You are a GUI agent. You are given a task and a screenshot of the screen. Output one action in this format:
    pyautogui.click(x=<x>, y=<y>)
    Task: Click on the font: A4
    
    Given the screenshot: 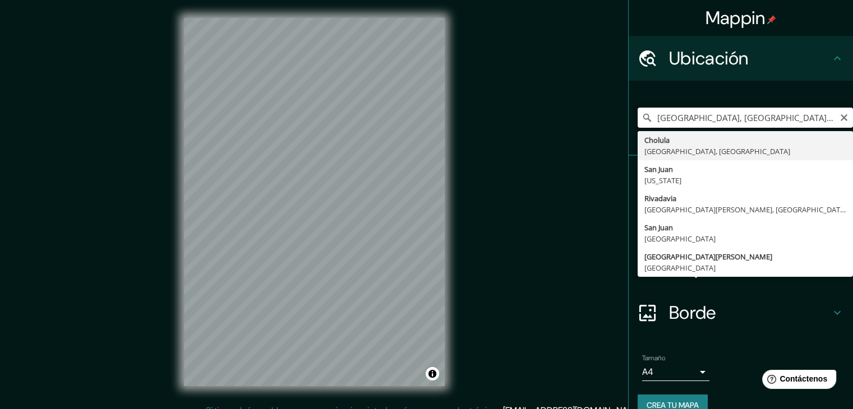 What is the action you would take?
    pyautogui.click(x=647, y=372)
    